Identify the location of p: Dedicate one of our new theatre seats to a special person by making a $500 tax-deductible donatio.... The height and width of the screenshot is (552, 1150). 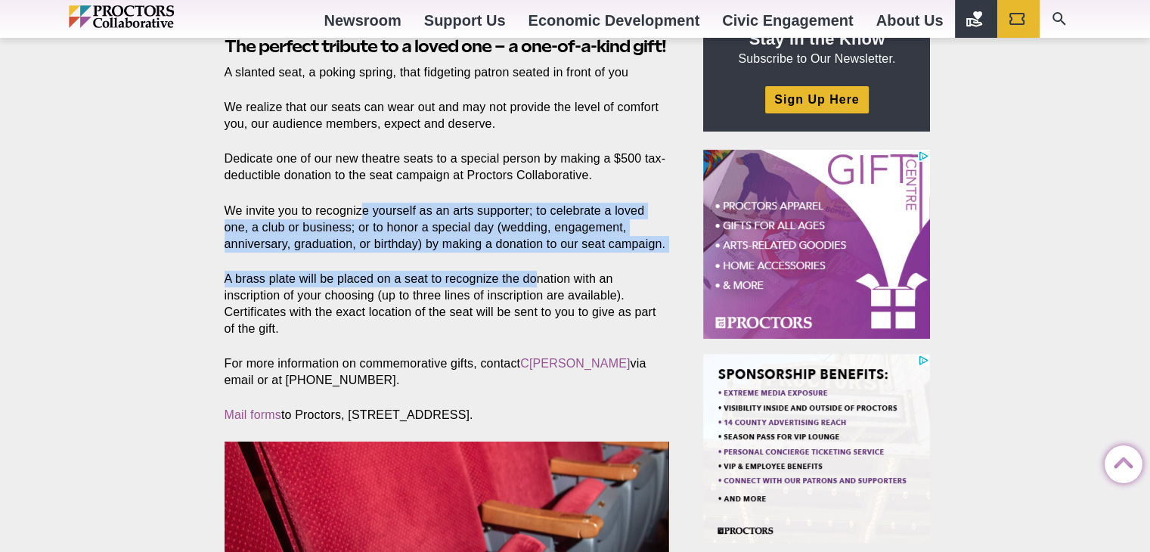
(447, 167).